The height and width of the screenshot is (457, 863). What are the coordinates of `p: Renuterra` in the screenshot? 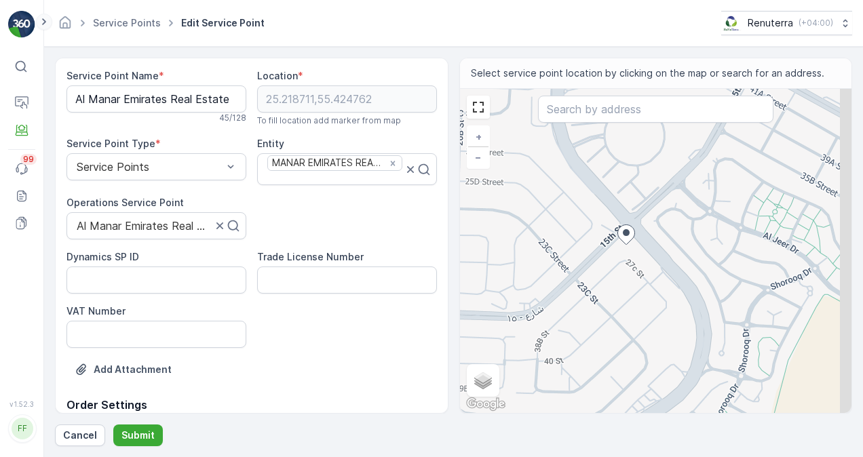 It's located at (770, 23).